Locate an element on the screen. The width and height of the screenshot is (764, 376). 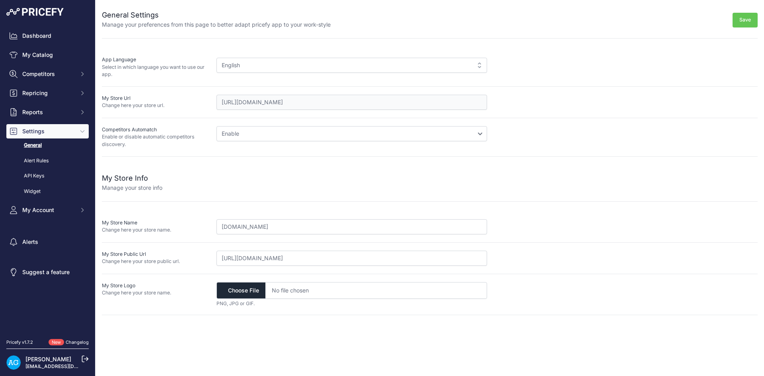
button: Competitors is located at coordinates (47, 74).